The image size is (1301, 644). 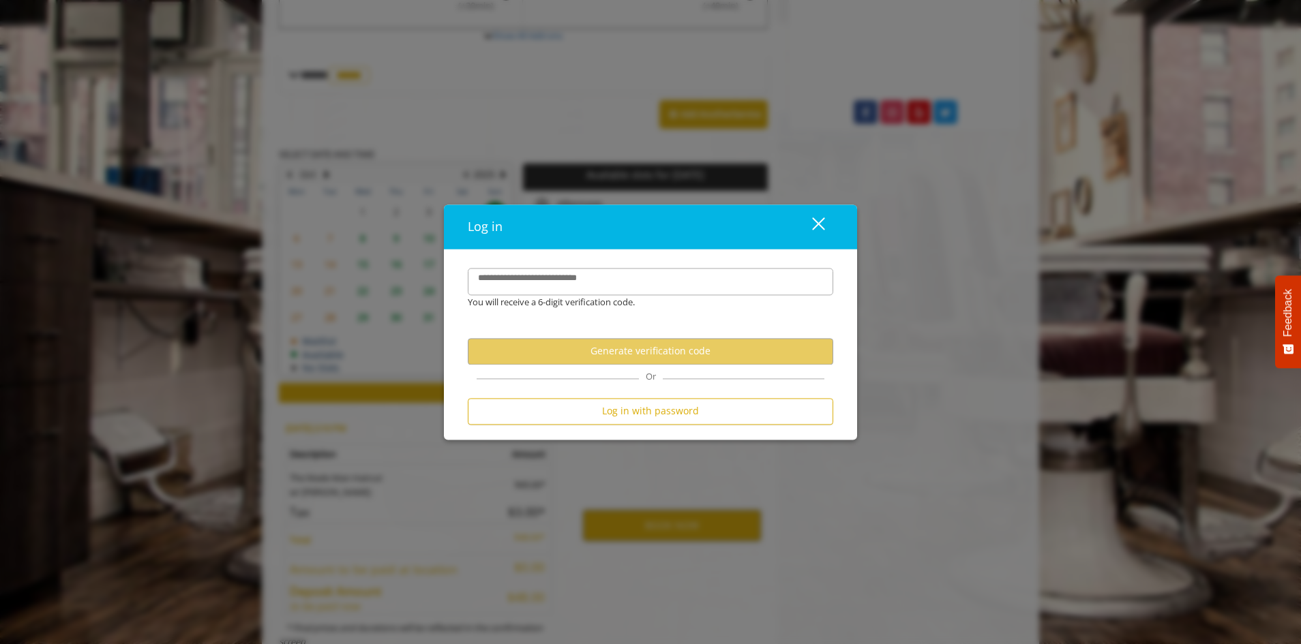 What do you see at coordinates (640, 302) in the screenshot?
I see `div: You will receive a 6-digit verification code.` at bounding box center [640, 302].